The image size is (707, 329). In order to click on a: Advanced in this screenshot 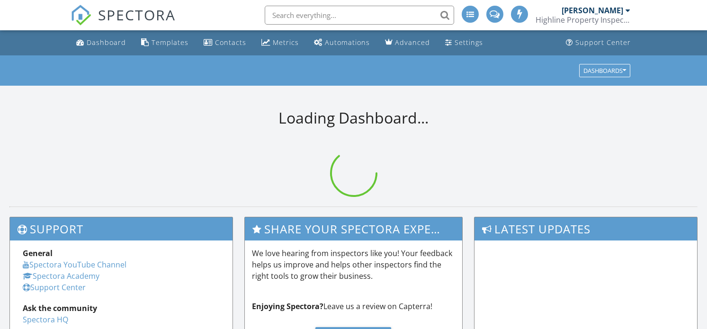, I will do `click(407, 43)`.